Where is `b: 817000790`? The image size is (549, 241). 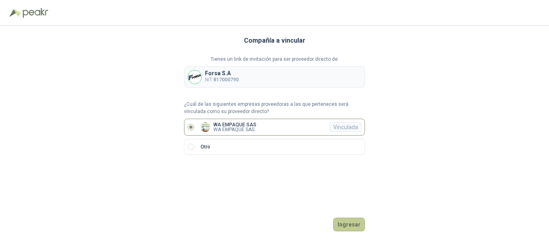 b: 817000790 is located at coordinates (226, 80).